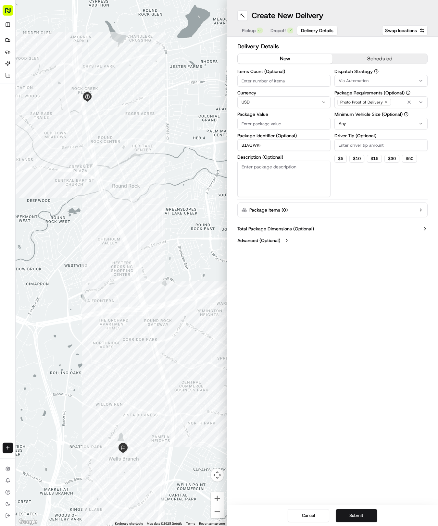 The height and width of the screenshot is (526, 438). I want to click on button: Minimum Vehicle Size (Optional), so click(406, 114).